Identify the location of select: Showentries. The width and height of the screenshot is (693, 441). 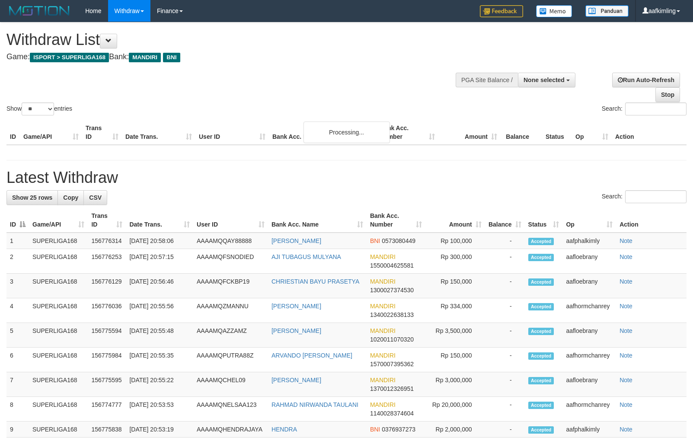
(38, 109).